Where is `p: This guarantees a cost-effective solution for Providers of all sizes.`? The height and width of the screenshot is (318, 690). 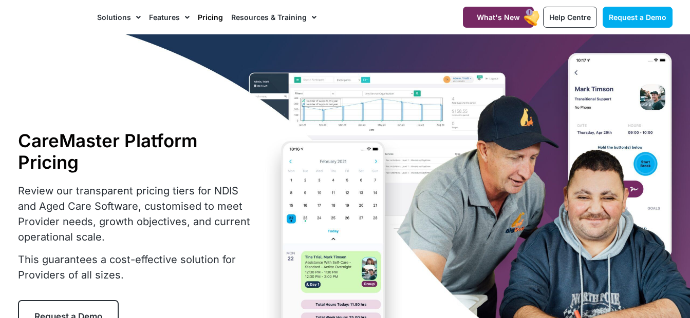 p: This guarantees a cost-effective solution for Providers of all sizes. is located at coordinates (135, 267).